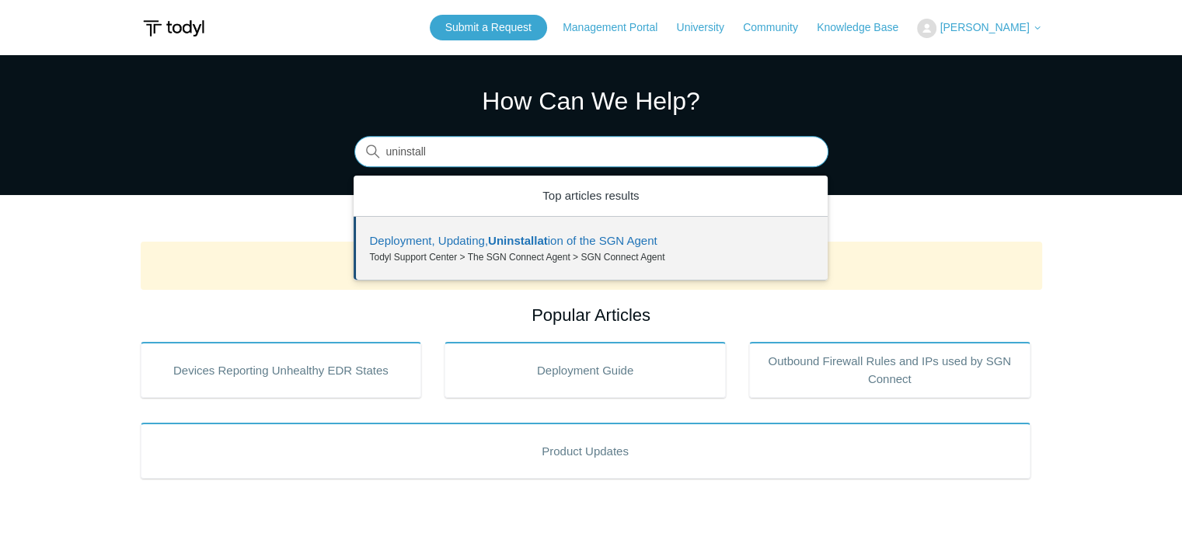  I want to click on h2: Popular Articles, so click(592, 315).